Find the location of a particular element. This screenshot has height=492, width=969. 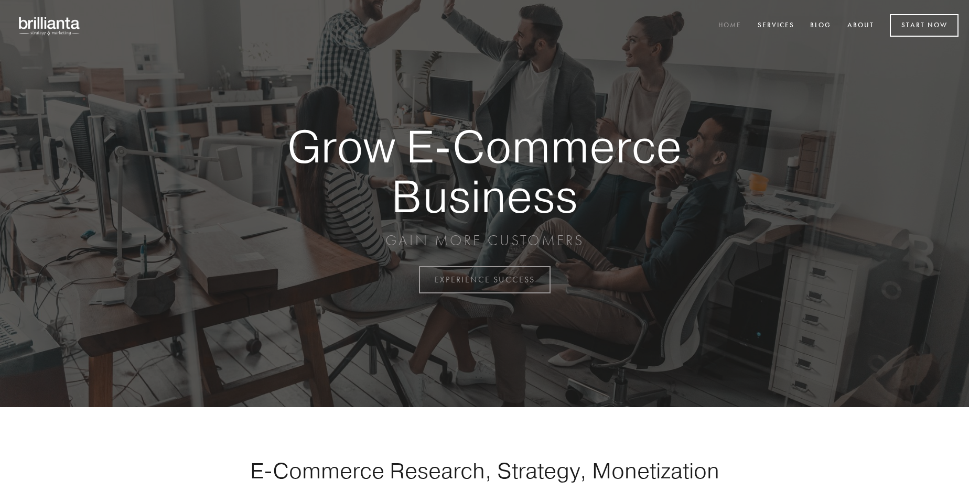

strong: Grow E-Commerce Business is located at coordinates (484, 171).